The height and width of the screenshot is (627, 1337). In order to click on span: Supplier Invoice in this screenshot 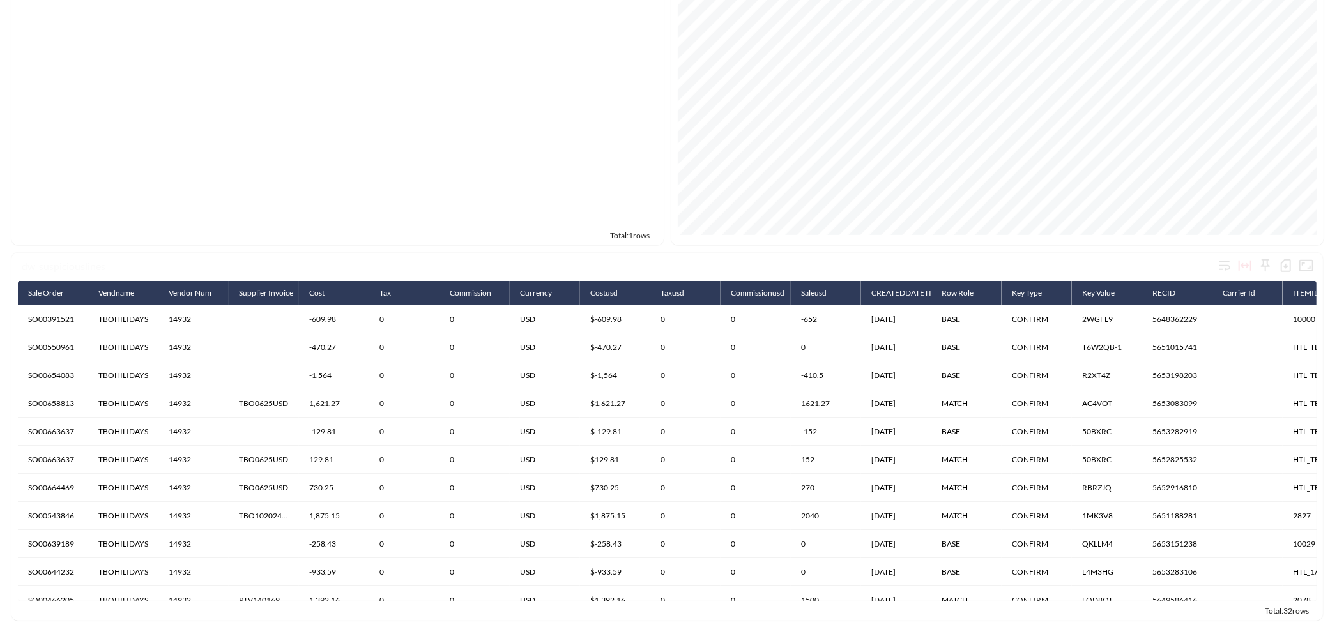, I will do `click(274, 293)`.